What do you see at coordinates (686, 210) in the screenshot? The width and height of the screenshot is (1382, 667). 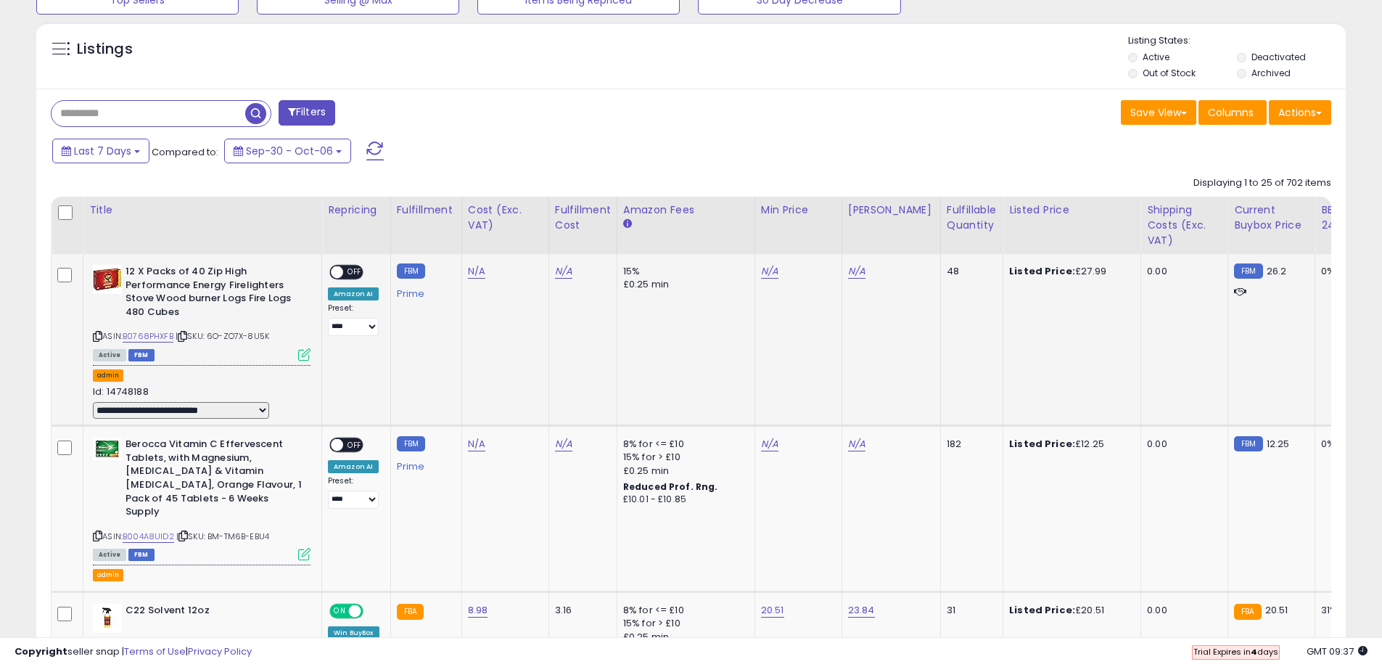 I see `div: Amazon Fees` at bounding box center [686, 210].